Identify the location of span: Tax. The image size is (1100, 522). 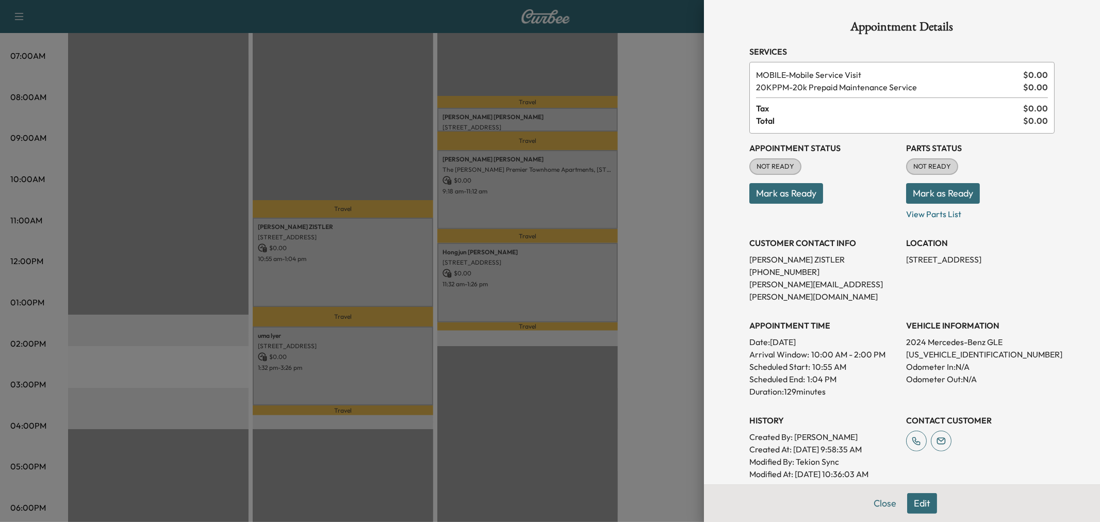
(890, 108).